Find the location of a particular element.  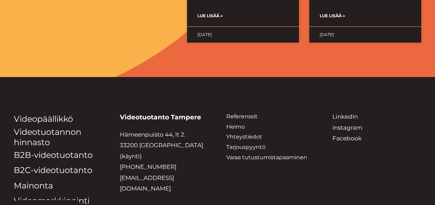

aside: Footer Widget 3 is located at coordinates (271, 137).